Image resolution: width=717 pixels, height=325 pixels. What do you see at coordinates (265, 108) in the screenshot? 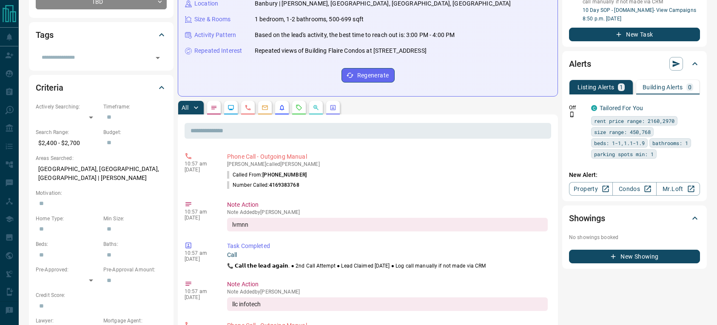
I see `svg: Emails` at bounding box center [265, 108].